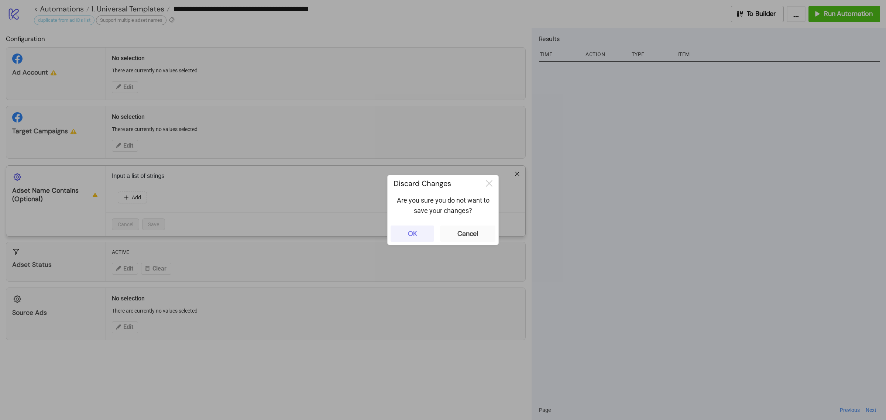 This screenshot has width=886, height=420. I want to click on p: Are you sure you do not want to save your changes?, so click(443, 206).